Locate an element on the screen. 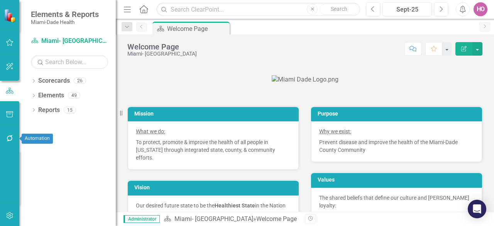 The height and width of the screenshot is (226, 494). button: Sept-25 is located at coordinates (407, 9).